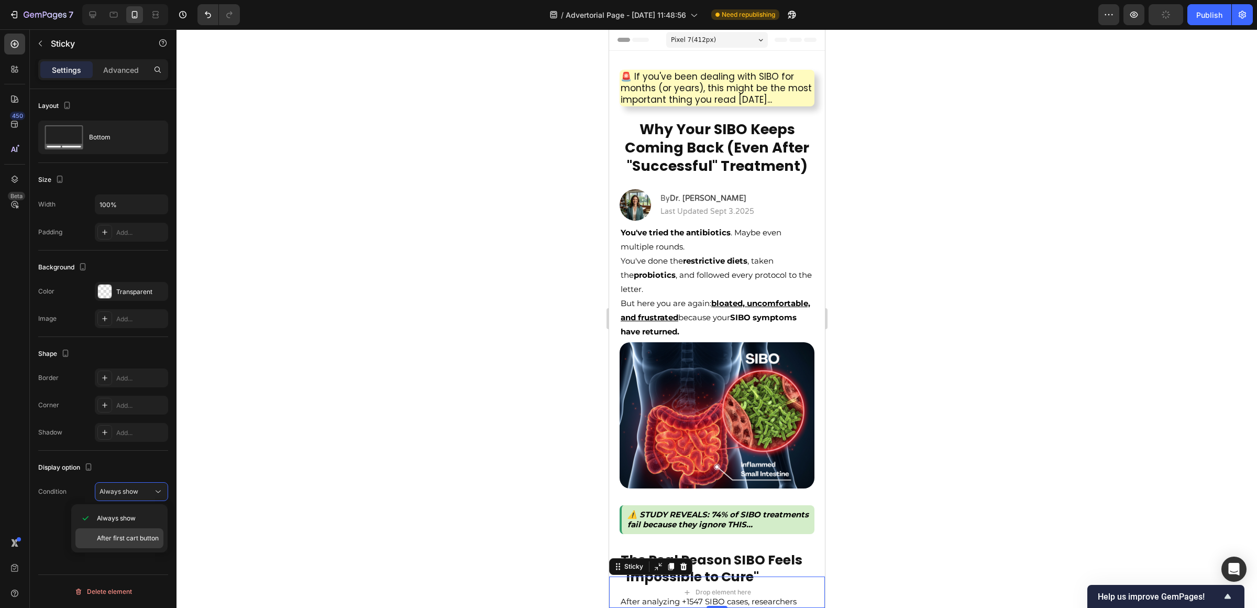  I want to click on strong: probiotics, so click(46, 245).